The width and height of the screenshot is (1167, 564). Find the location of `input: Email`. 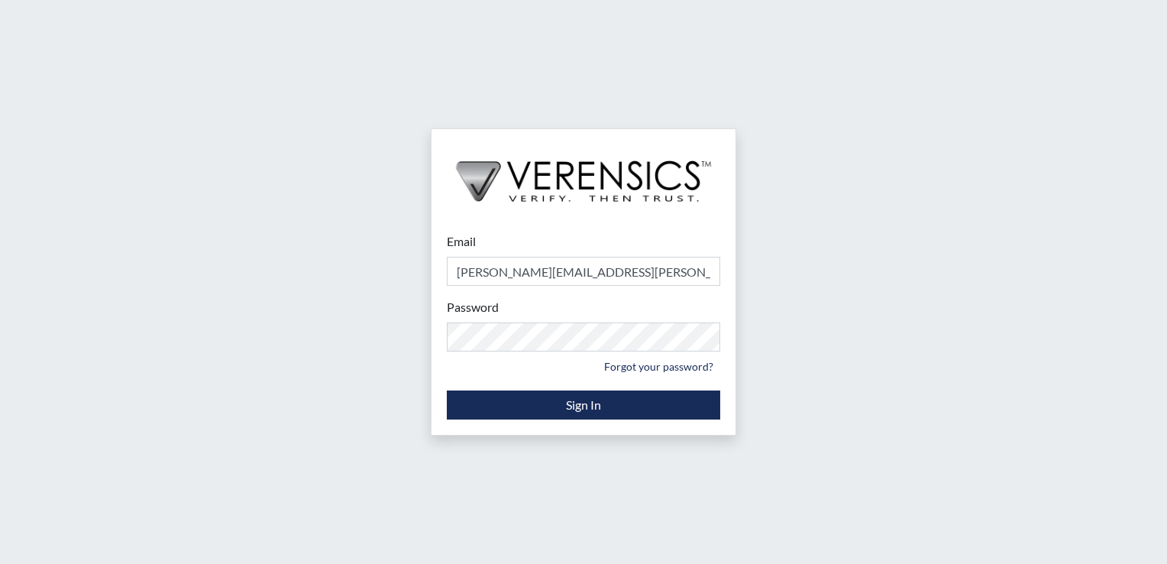

input: Email is located at coordinates (584, 271).